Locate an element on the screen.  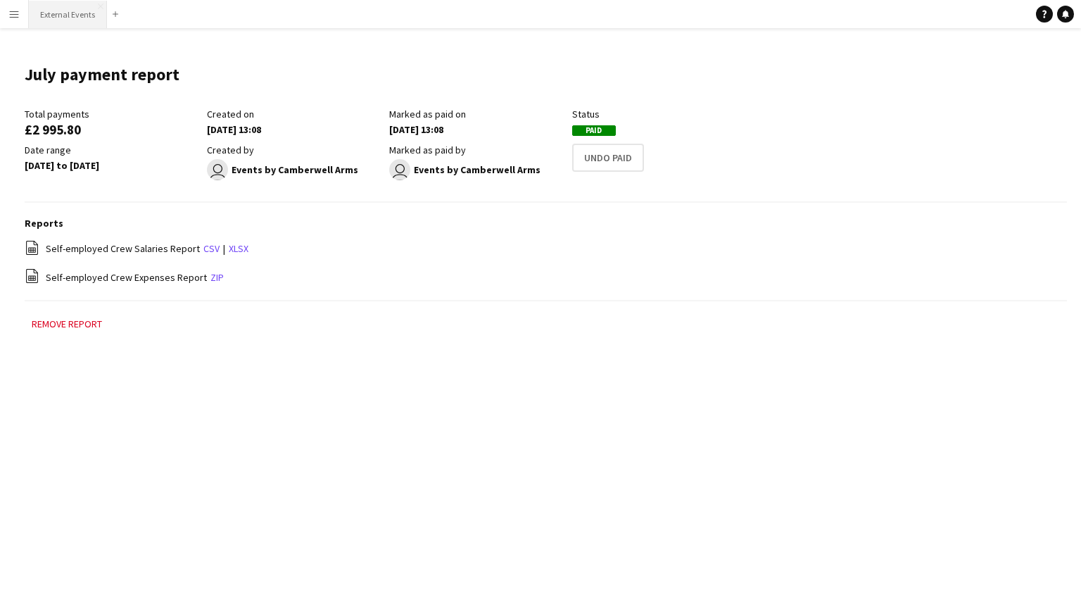
button: Undo Paid is located at coordinates (608, 158).